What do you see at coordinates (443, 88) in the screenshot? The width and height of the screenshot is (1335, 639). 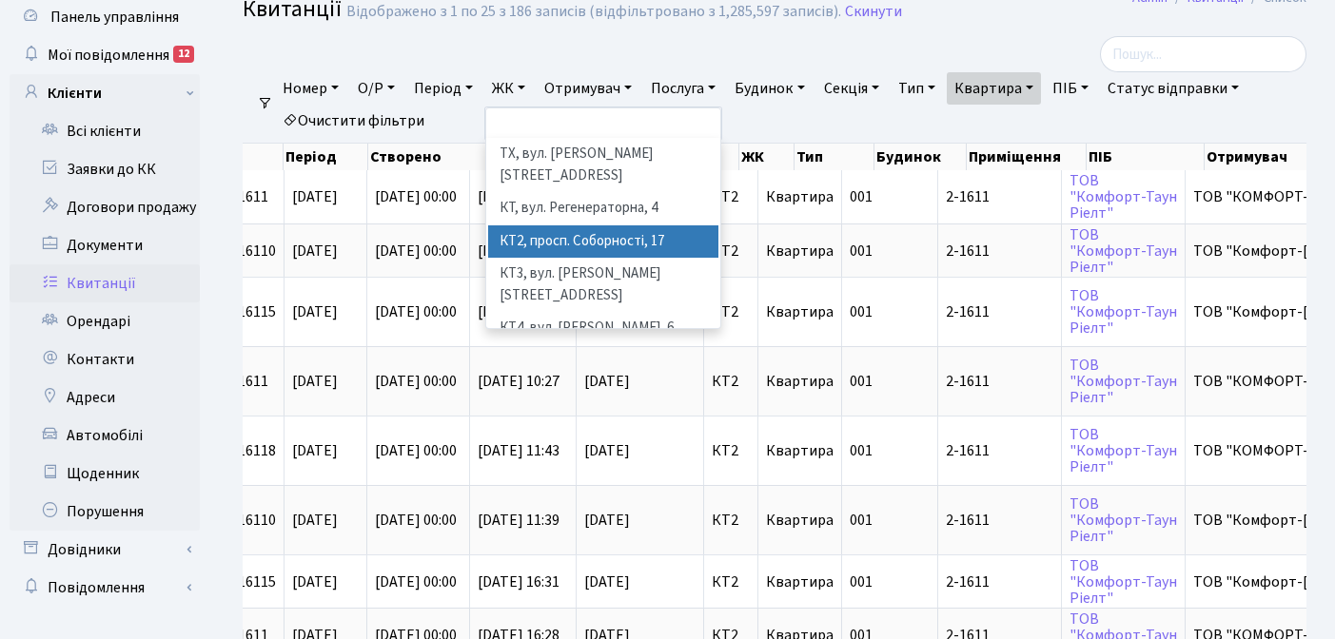 I see `a: Період` at bounding box center [443, 88].